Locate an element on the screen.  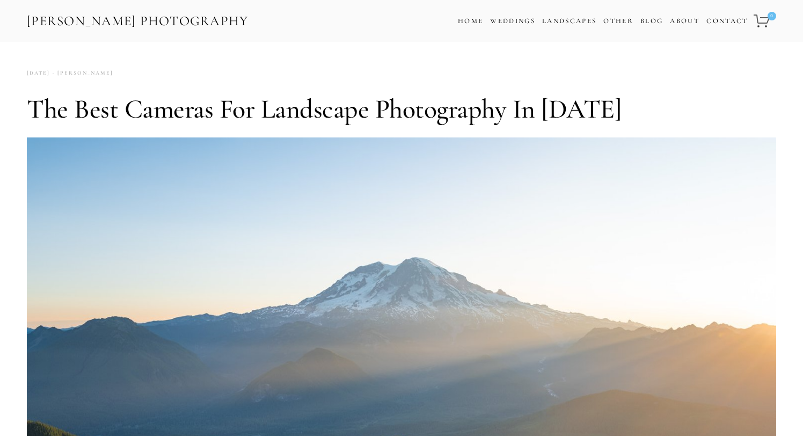
a: 0 items in cart is located at coordinates (764, 21).